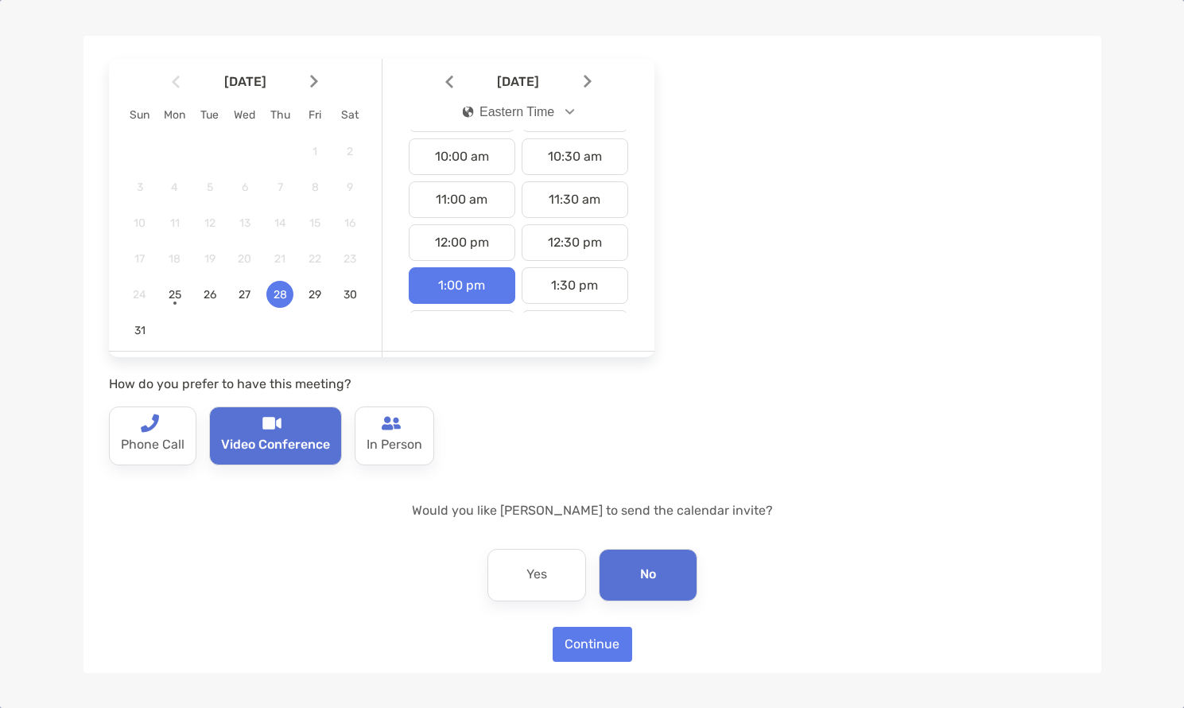  I want to click on div: 2:00 pm, so click(462, 328).